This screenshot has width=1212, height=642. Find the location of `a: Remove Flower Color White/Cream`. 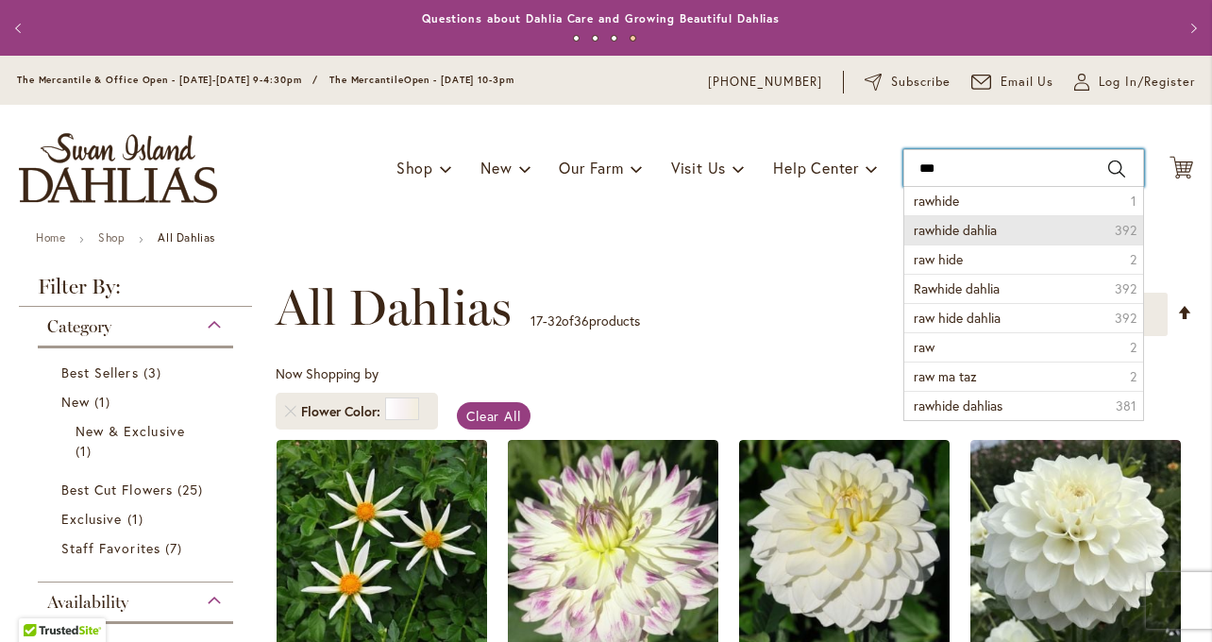

a: Remove Flower Color White/Cream is located at coordinates (291, 411).